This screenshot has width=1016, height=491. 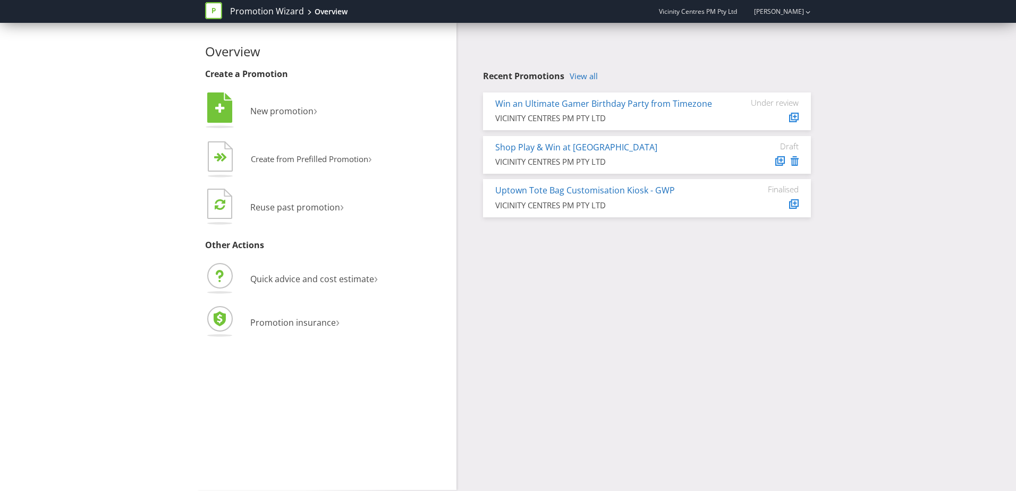 What do you see at coordinates (585, 190) in the screenshot?
I see `a: Uptown Tote Bag Customisation Kiosk - GWP` at bounding box center [585, 190].